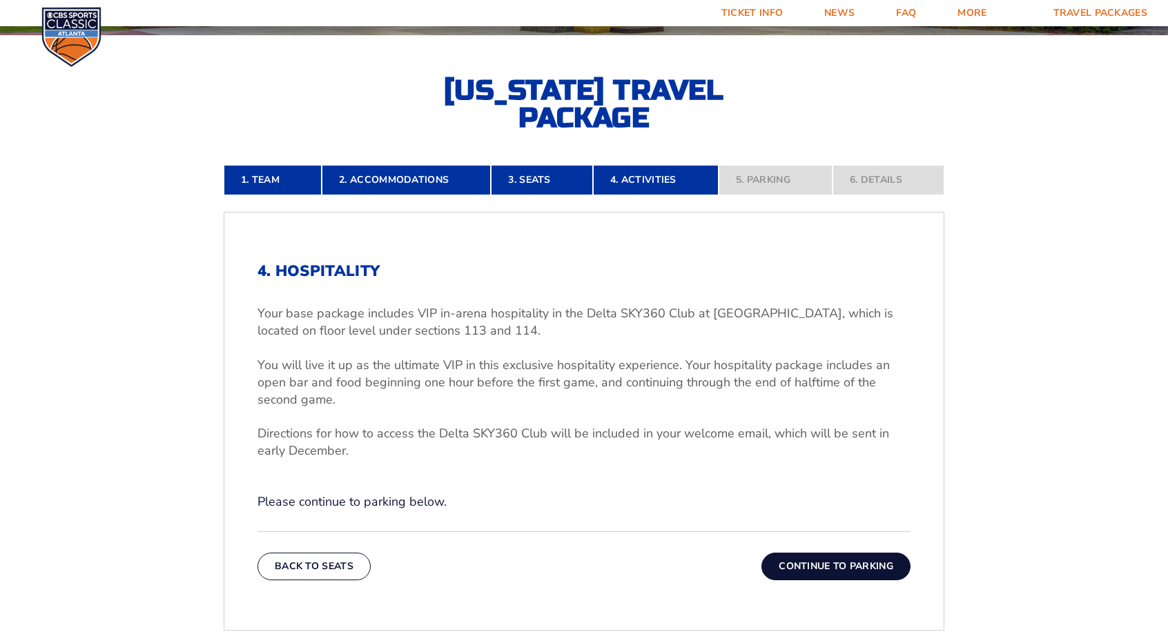 The height and width of the screenshot is (643, 1168). Describe the element at coordinates (71, 37) in the screenshot. I see `img: CBS Sports Classic` at that location.